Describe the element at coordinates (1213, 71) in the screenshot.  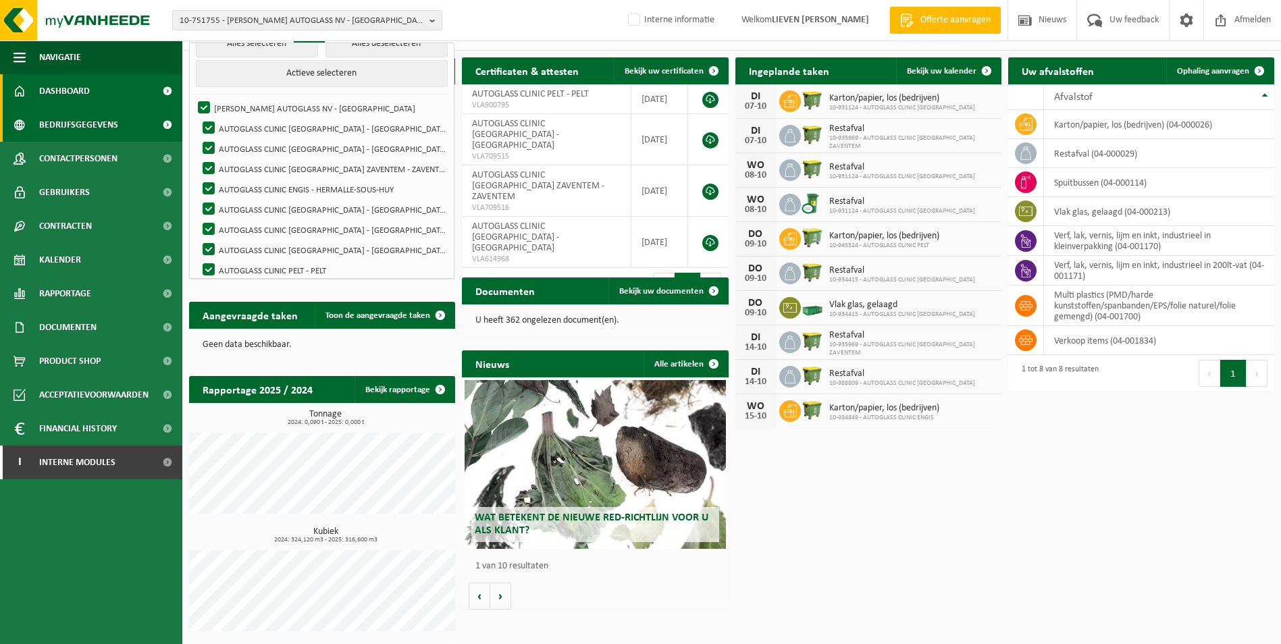
I see `span: Ophaling aanvragen` at that location.